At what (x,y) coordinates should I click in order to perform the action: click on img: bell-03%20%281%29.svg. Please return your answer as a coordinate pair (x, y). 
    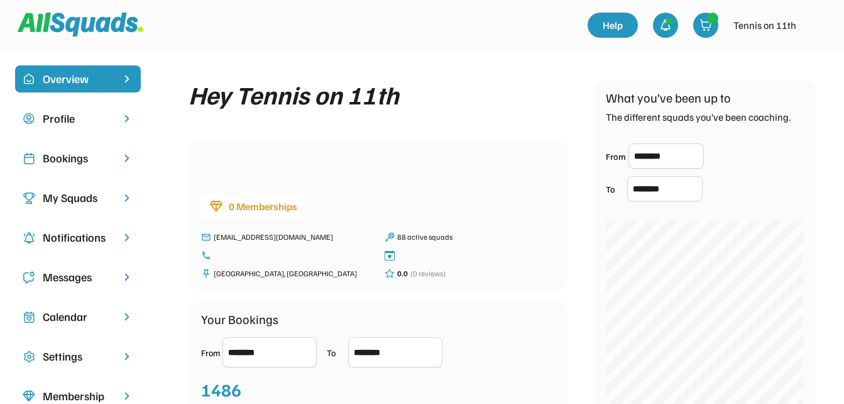
    Looking at the image, I should click on (666, 25).